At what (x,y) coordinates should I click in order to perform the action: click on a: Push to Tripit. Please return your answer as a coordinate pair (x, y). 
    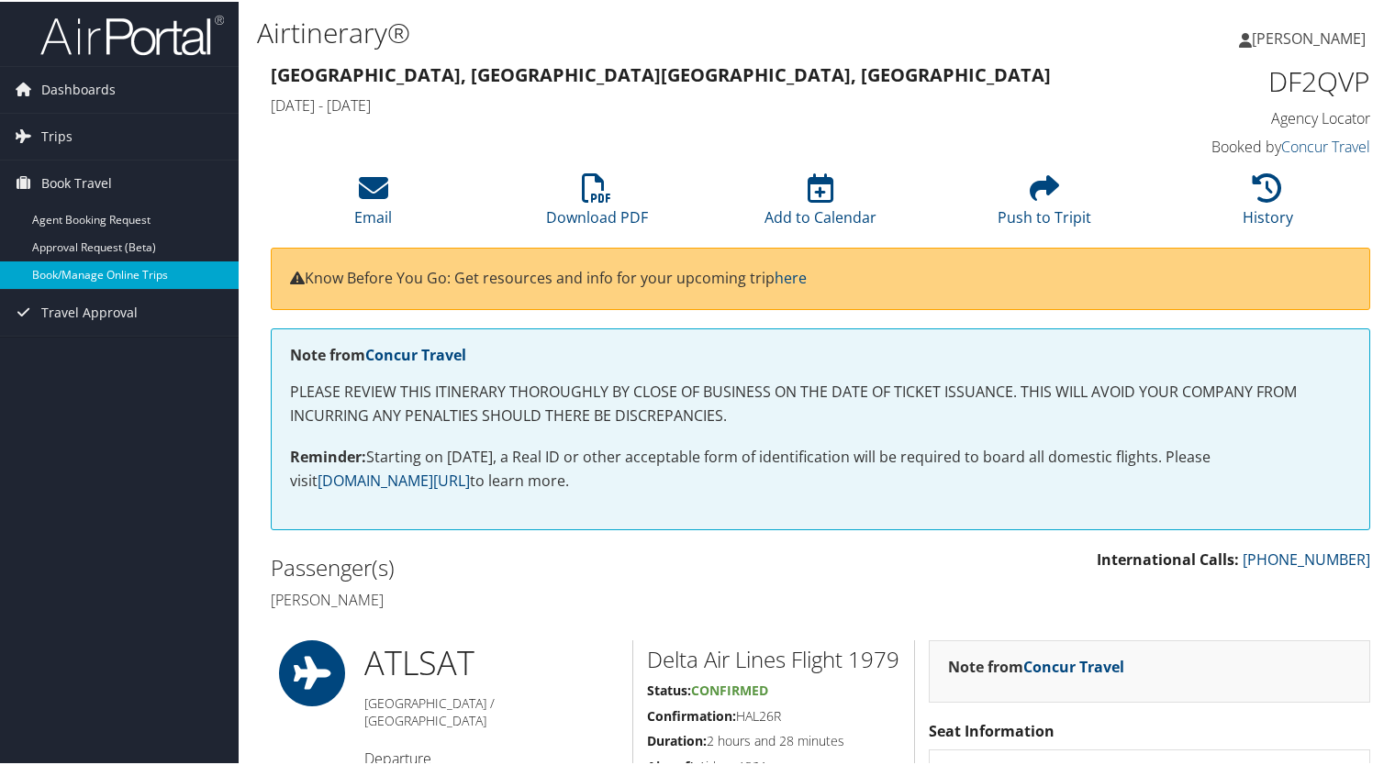
    Looking at the image, I should click on (1044, 204).